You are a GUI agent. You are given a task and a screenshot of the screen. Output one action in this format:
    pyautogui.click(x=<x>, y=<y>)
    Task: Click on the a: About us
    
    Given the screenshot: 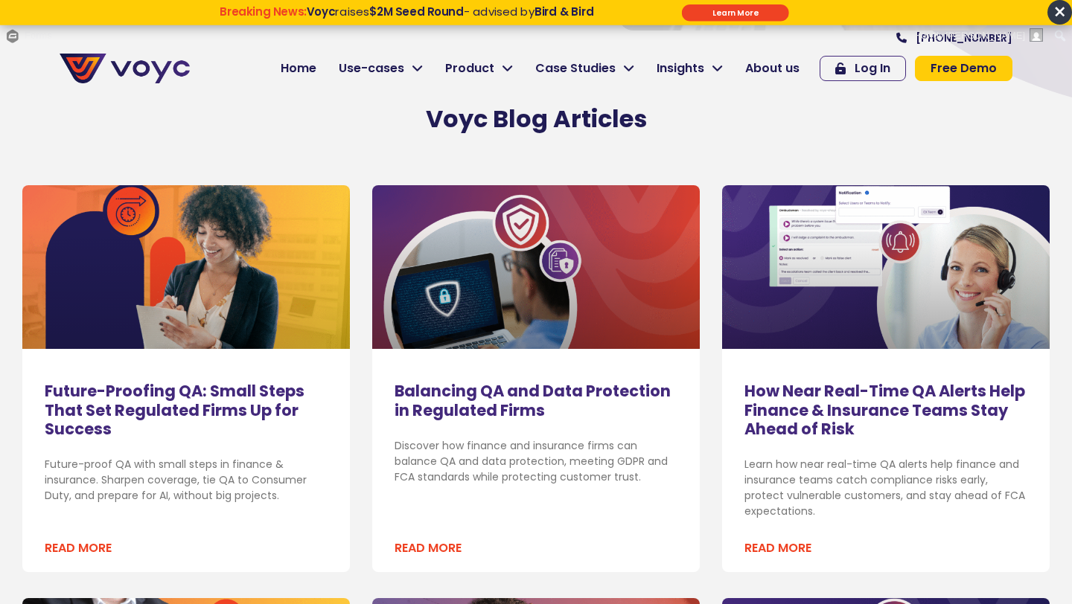 What is the action you would take?
    pyautogui.click(x=772, y=68)
    